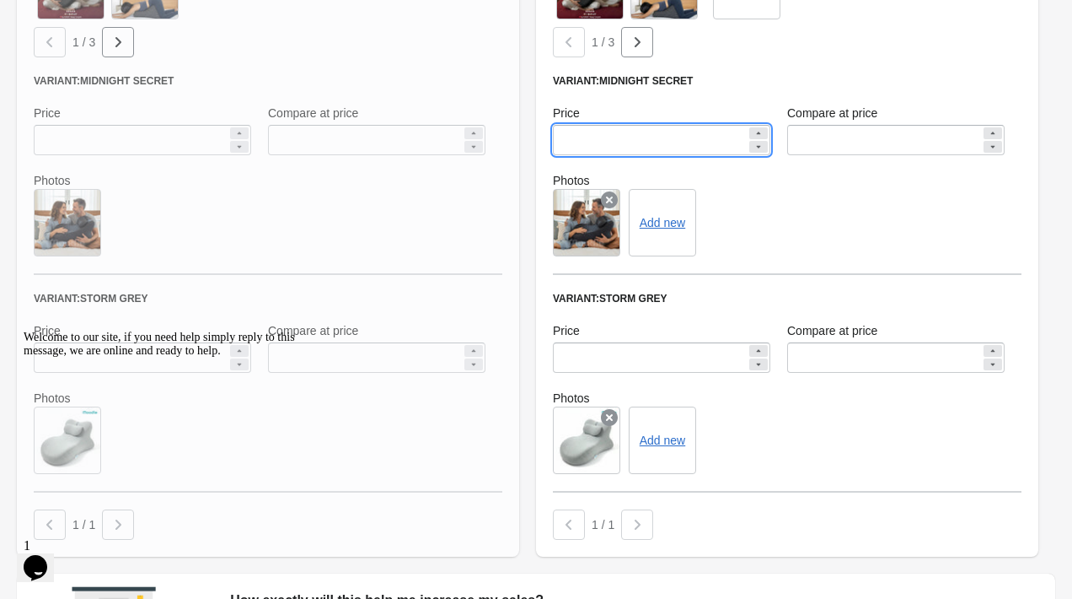  I want to click on span: Welcome to our site, if you need help simply reply to this message, we are online and ready to help., so click(142, 19).